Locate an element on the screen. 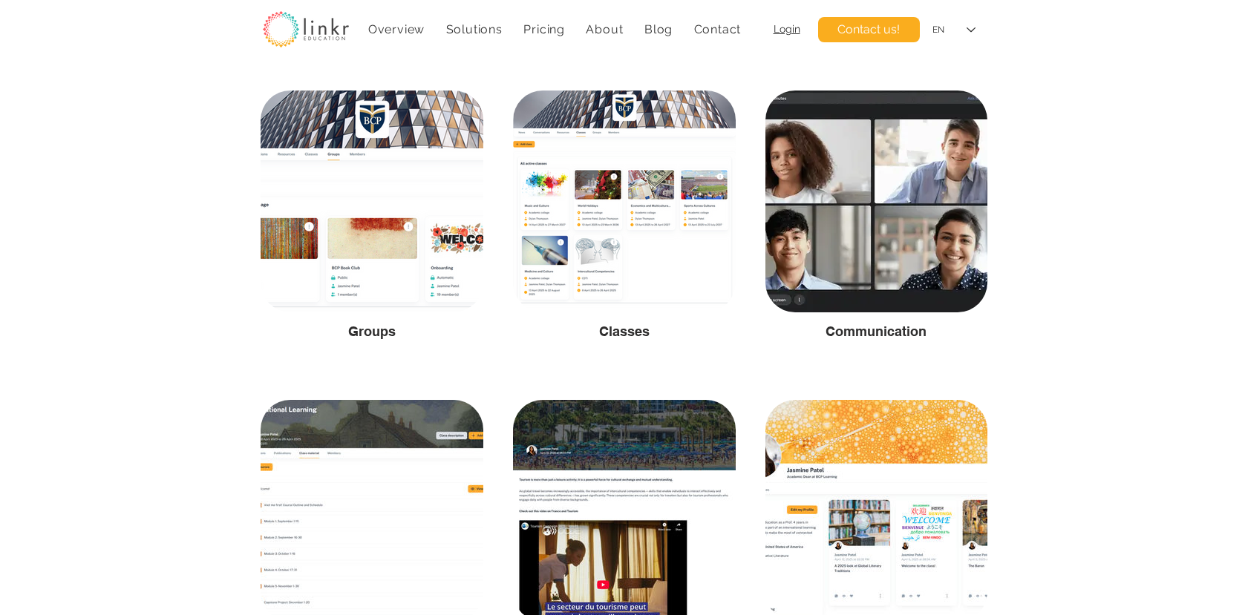  span: Solutions is located at coordinates (474, 29).